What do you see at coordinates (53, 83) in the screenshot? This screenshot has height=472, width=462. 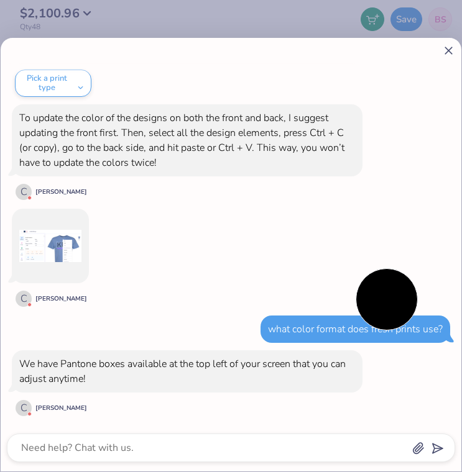 I see `button: Pick a print type` at bounding box center [53, 83].